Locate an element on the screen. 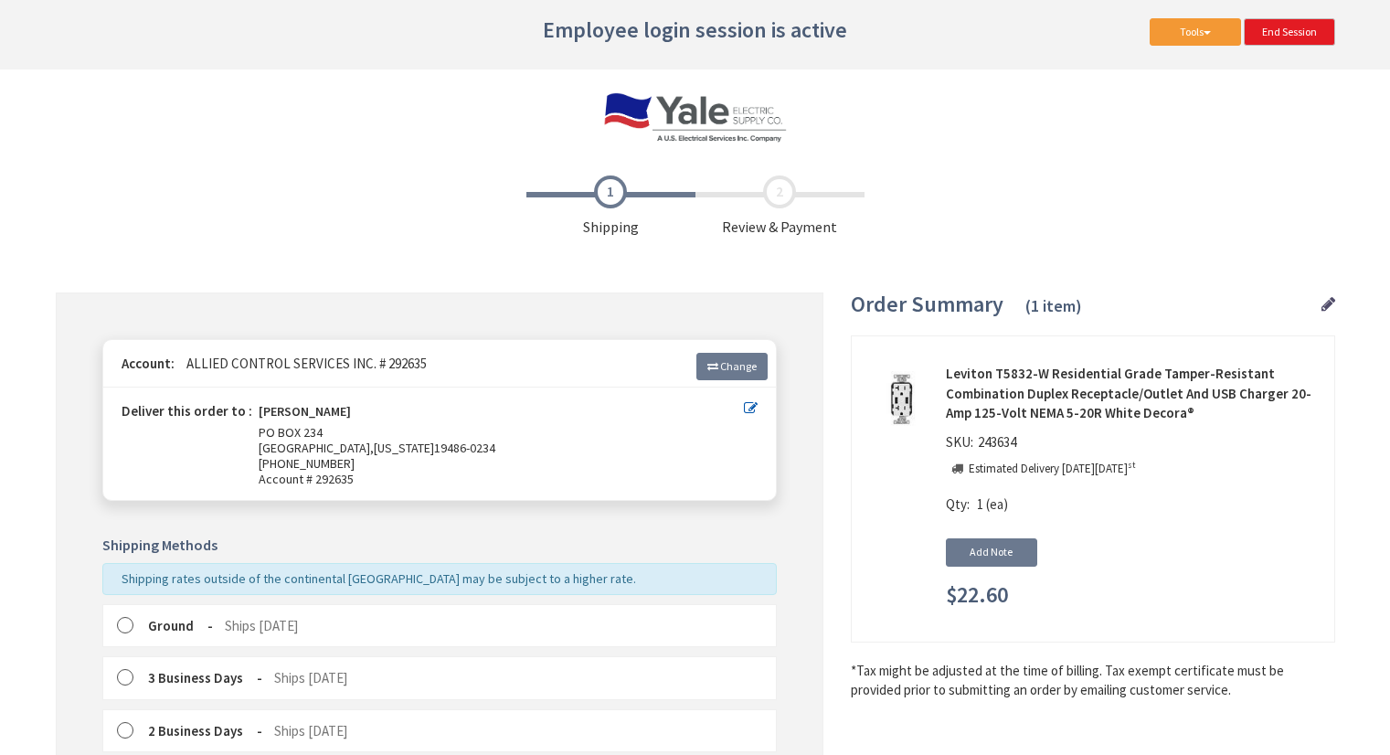  span: Order Summary is located at coordinates (927, 303).